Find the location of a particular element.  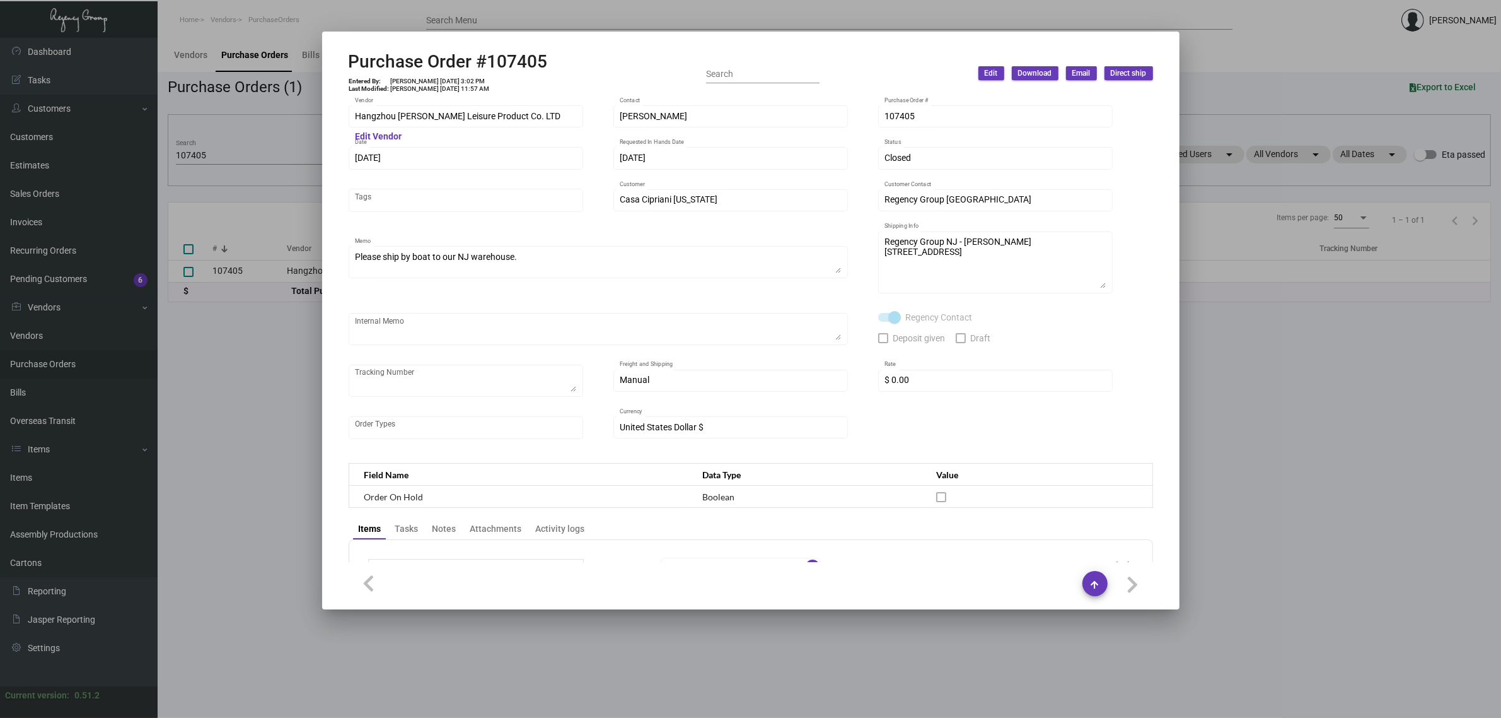

button: Edit is located at coordinates (991, 73).